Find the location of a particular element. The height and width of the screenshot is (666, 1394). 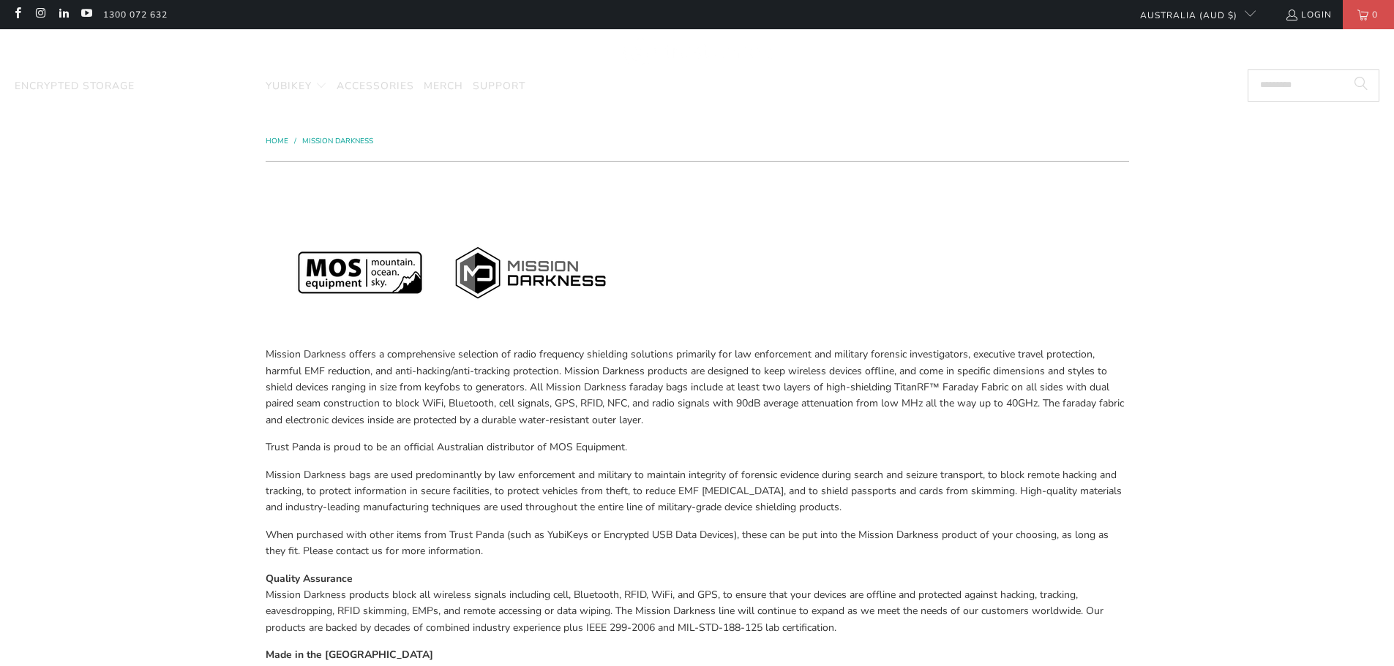

span: Support is located at coordinates (499, 86).